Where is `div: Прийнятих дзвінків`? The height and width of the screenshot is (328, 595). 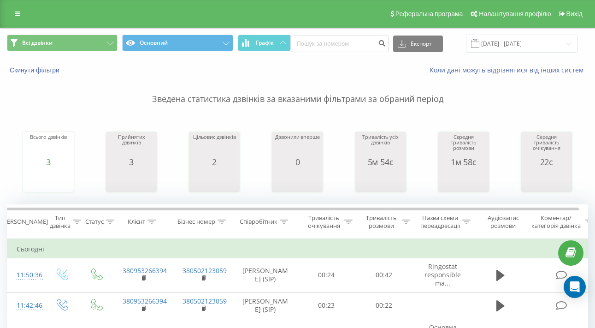 div: Прийнятих дзвінків is located at coordinates (131, 146).